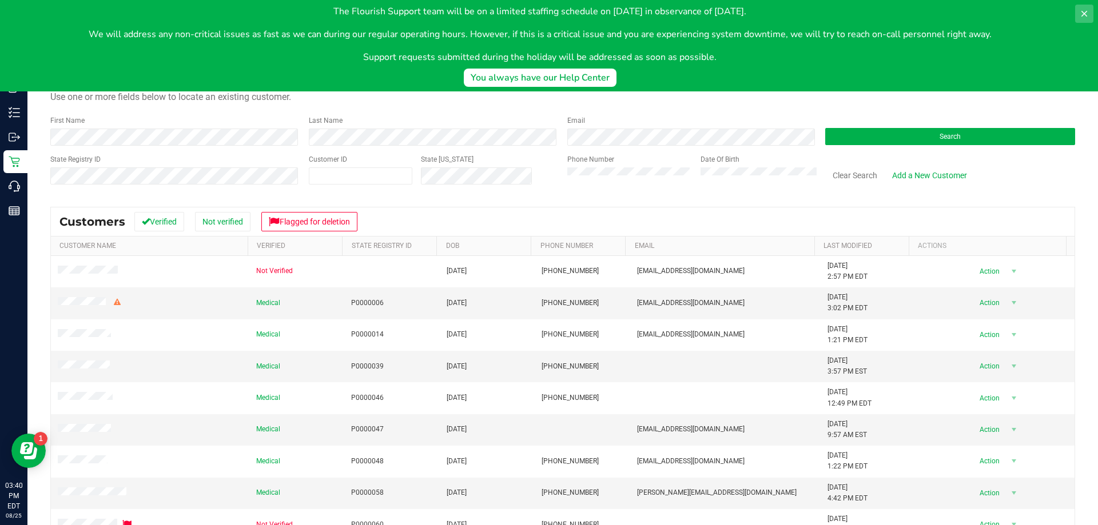  Describe the element at coordinates (14, 137) in the screenshot. I see `inline-svg: Outbound` at that location.